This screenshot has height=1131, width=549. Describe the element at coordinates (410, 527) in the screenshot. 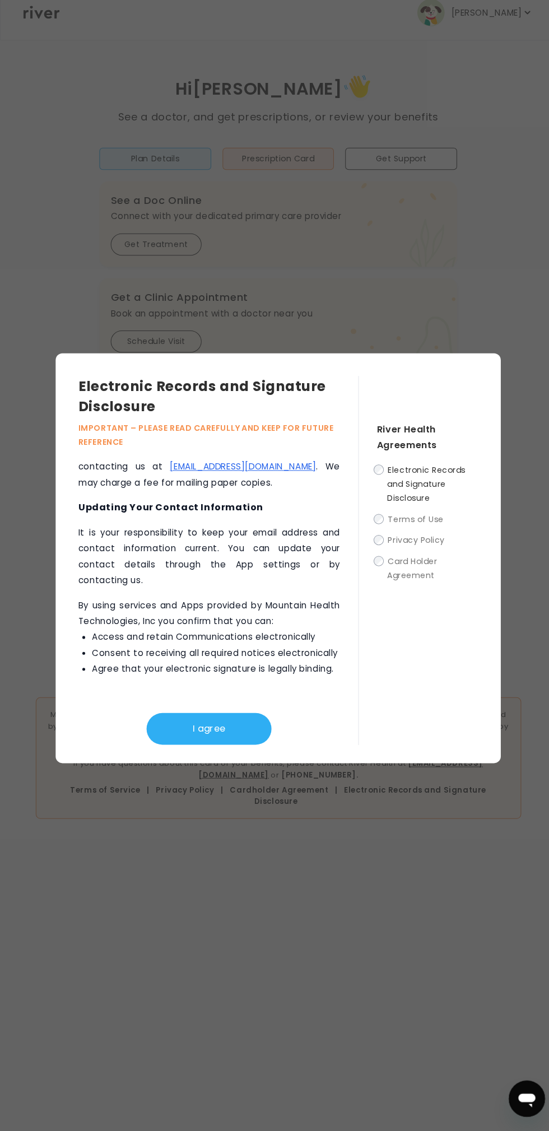

I see `span: Terms of Use` at that location.